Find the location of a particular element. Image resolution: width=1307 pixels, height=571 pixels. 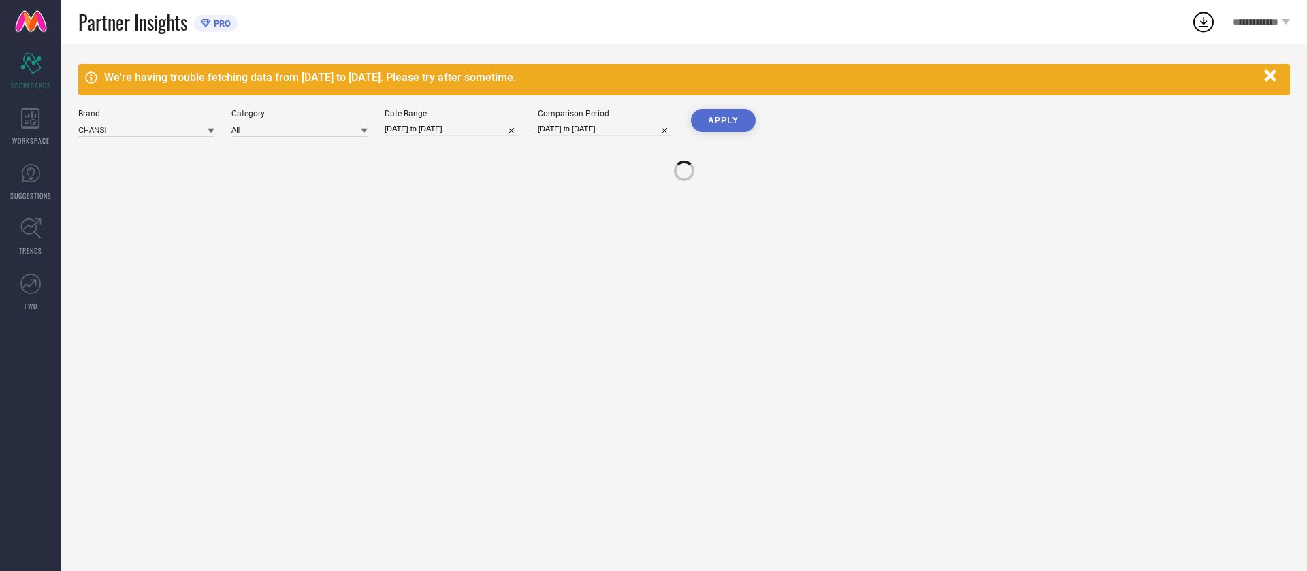

span: PRO is located at coordinates (221, 23).